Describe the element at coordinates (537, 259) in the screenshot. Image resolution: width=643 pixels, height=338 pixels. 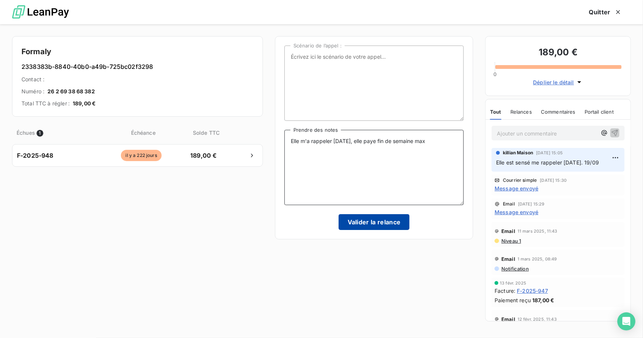
I see `span: 1 mars 2025, 08:49` at that location.